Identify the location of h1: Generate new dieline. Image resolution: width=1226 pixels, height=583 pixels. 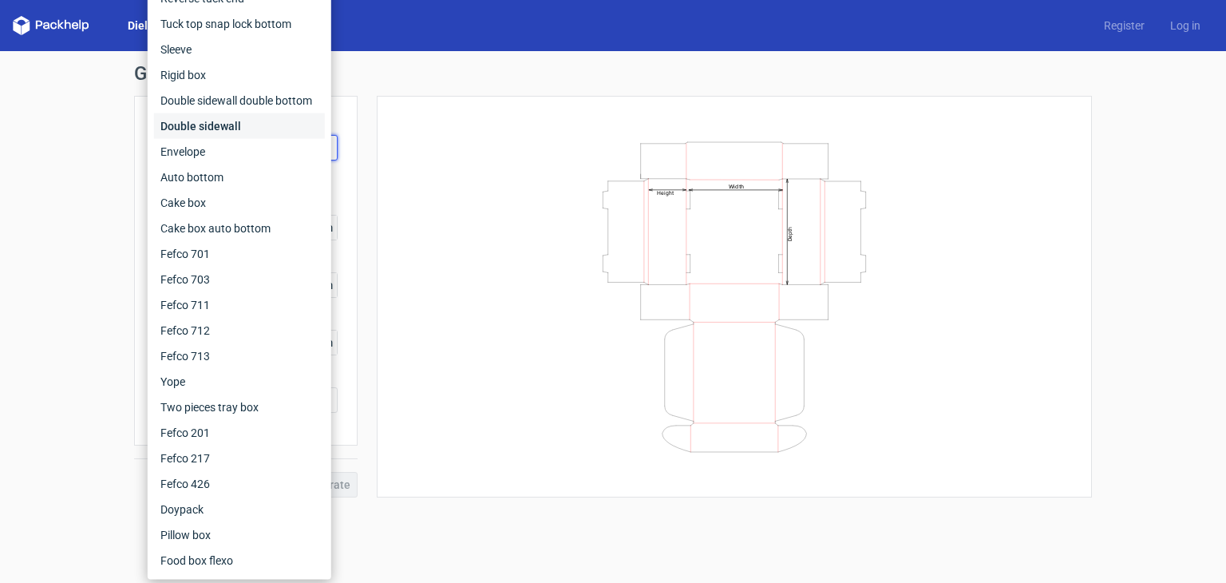
(613, 73).